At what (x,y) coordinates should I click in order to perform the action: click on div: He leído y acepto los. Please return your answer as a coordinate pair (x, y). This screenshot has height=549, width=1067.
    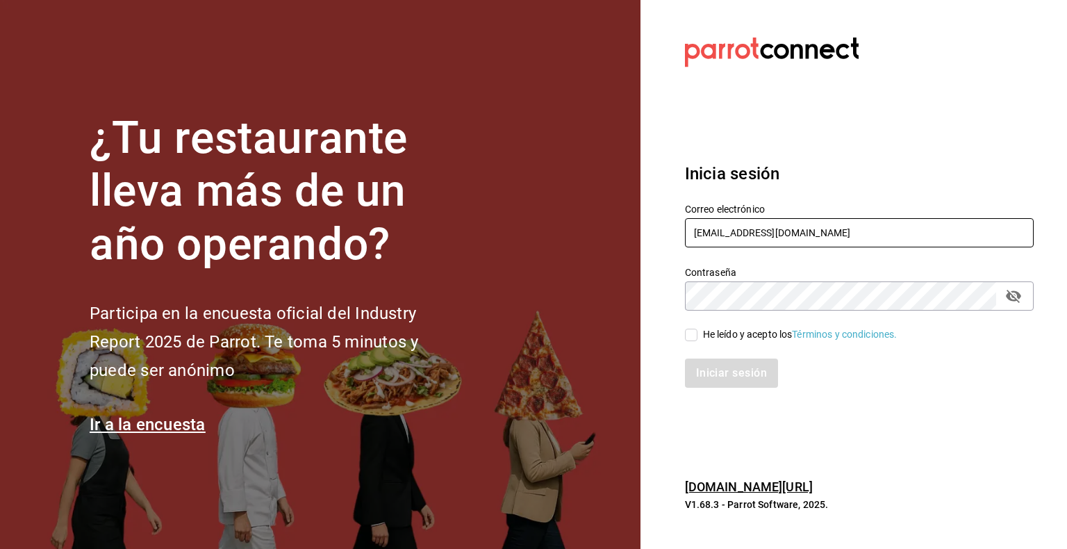
    Looking at the image, I should click on (800, 334).